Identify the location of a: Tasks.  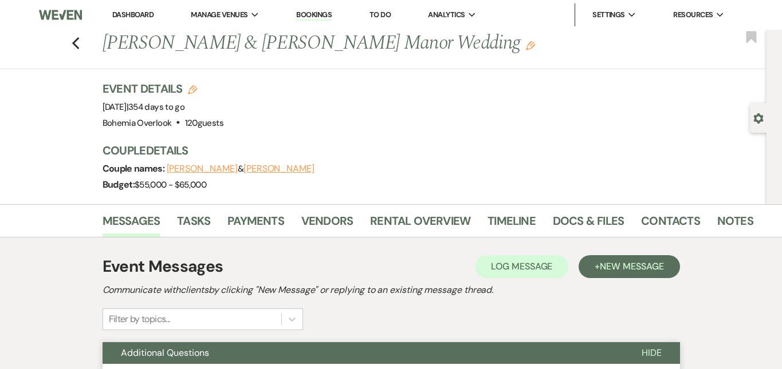
(194, 225).